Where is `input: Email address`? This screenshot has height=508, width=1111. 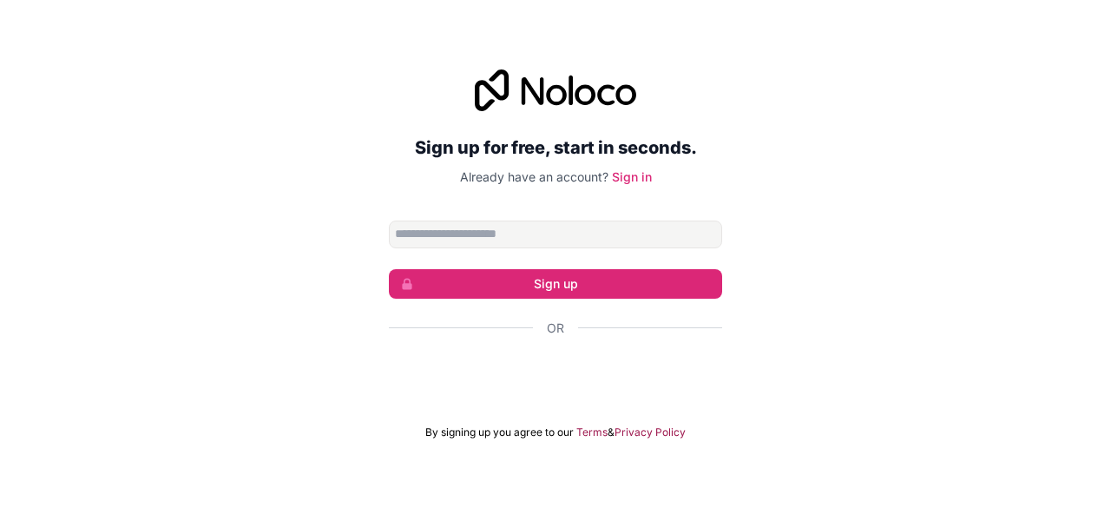
input: Email address is located at coordinates (556, 234).